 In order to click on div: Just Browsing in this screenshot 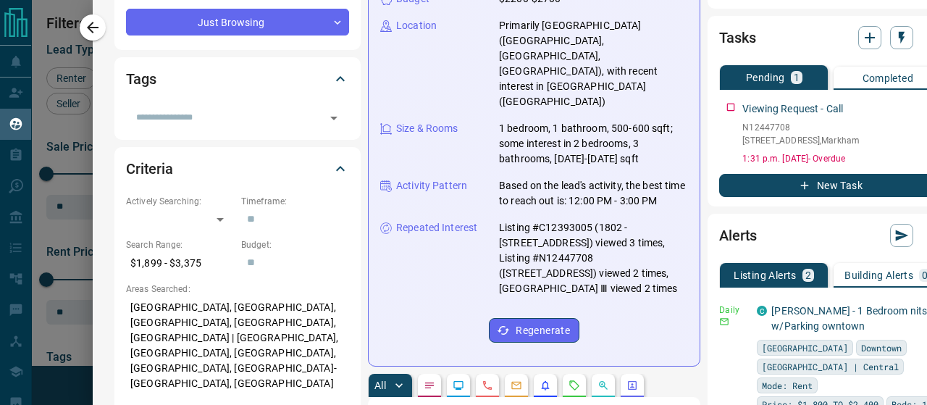, I will do `click(237, 22)`.